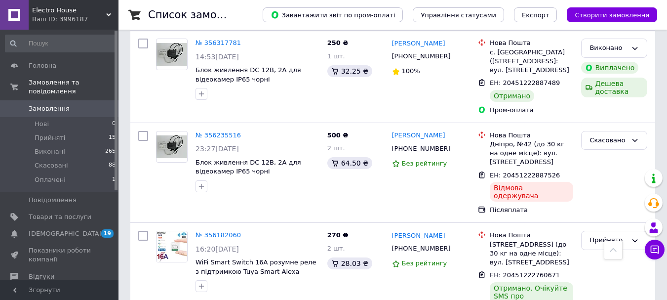  Describe the element at coordinates (654, 249) in the screenshot. I see `button: Чат з покупцем` at that location.